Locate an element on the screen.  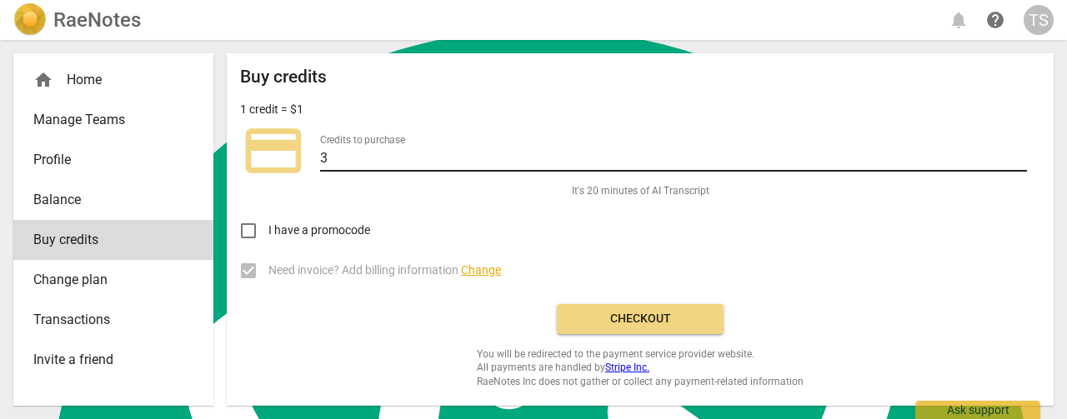
span: home is located at coordinates (43, 80).